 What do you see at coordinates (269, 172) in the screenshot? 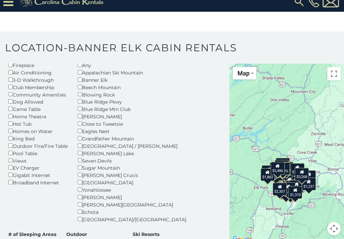
I see `div: $1,100` at bounding box center [269, 172].